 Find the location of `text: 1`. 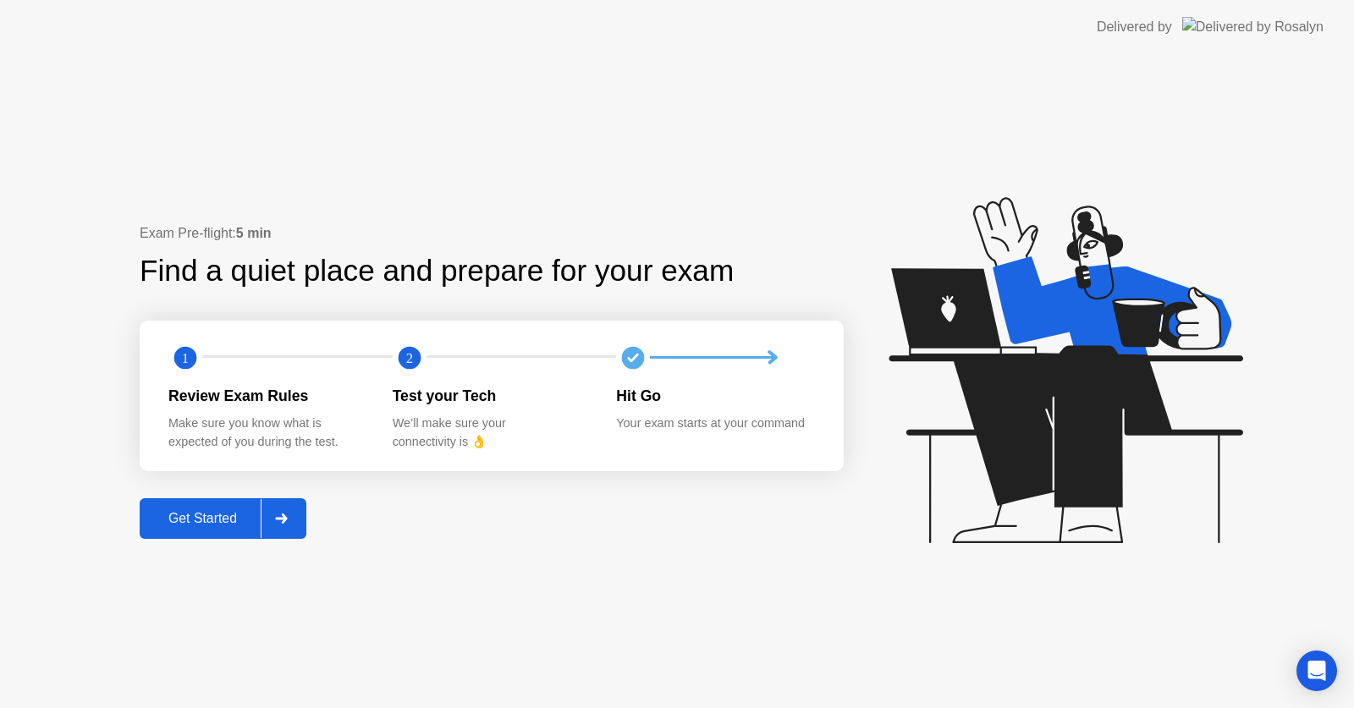

text: 1 is located at coordinates (185, 357).